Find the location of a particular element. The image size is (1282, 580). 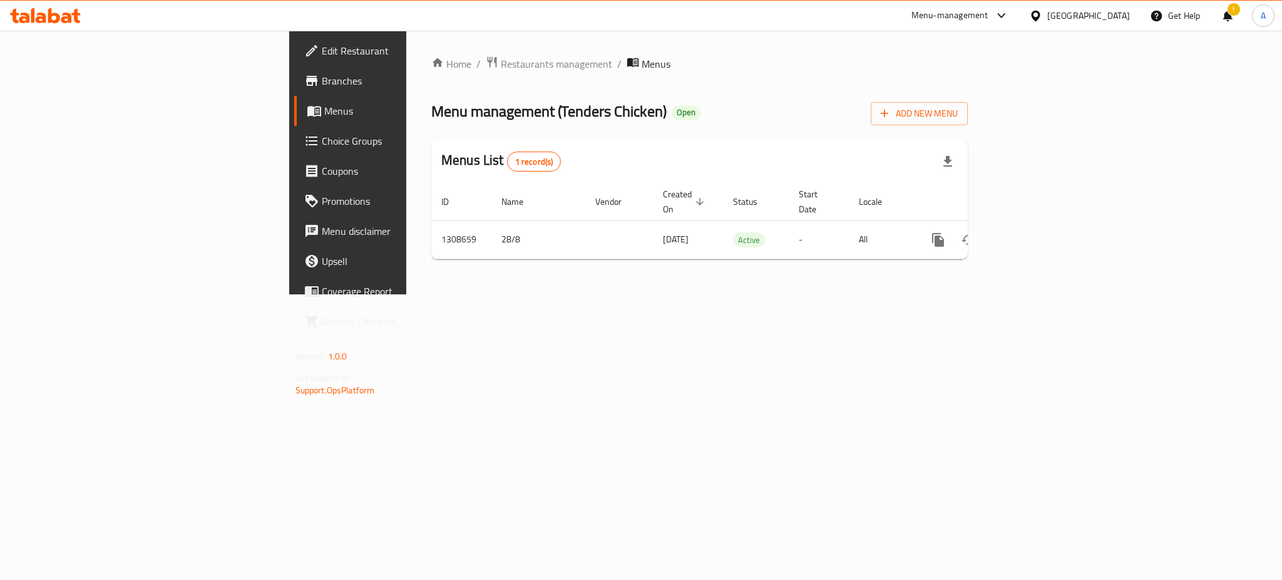

a: Edit Restaurant is located at coordinates (399, 51).